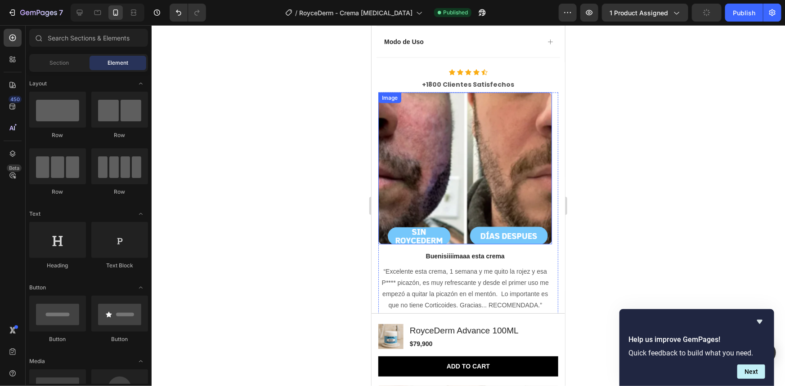 This screenshot has width=785, height=386. I want to click on p: 7, so click(61, 13).